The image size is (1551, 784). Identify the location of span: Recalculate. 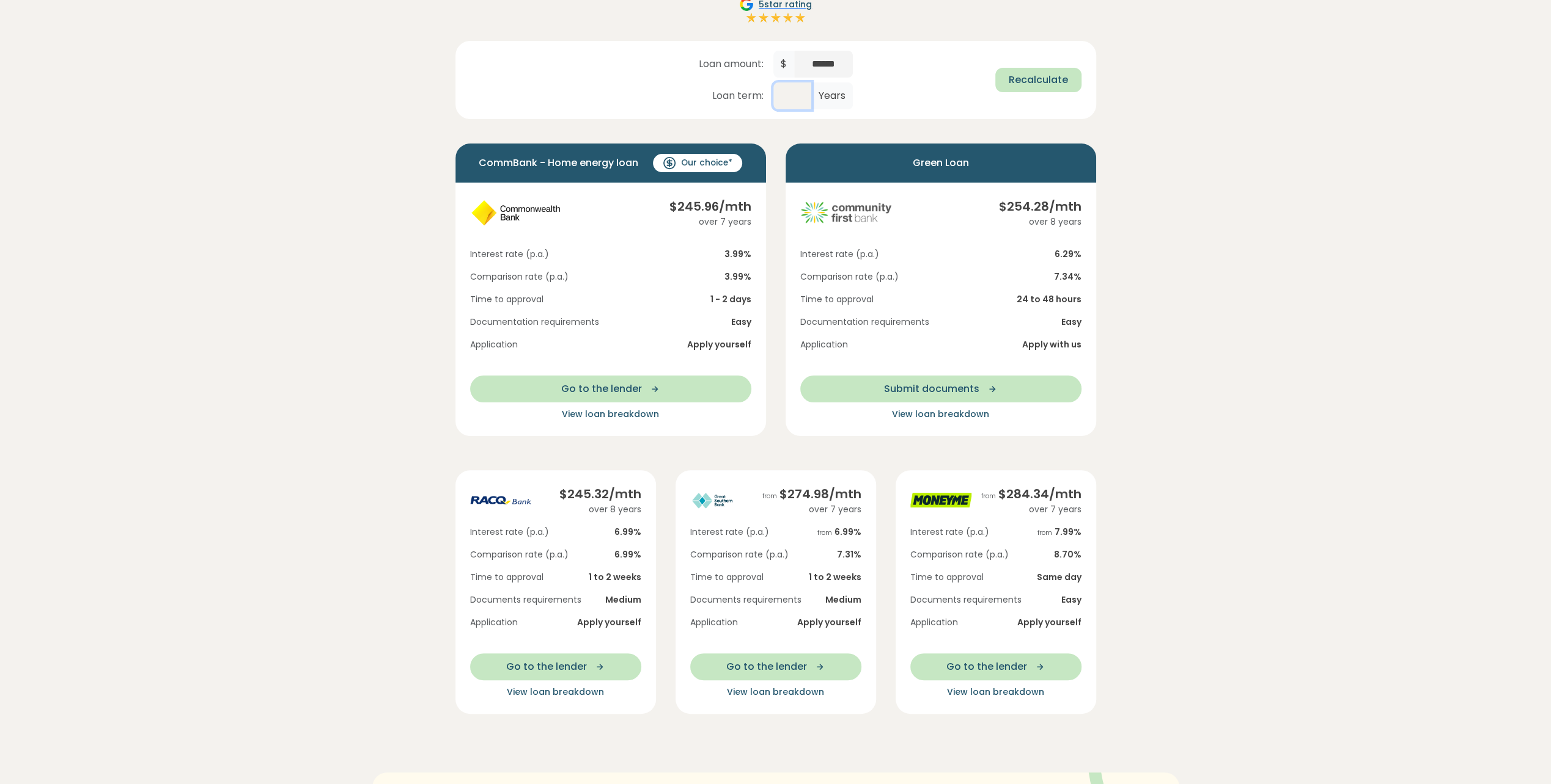
(1038, 80).